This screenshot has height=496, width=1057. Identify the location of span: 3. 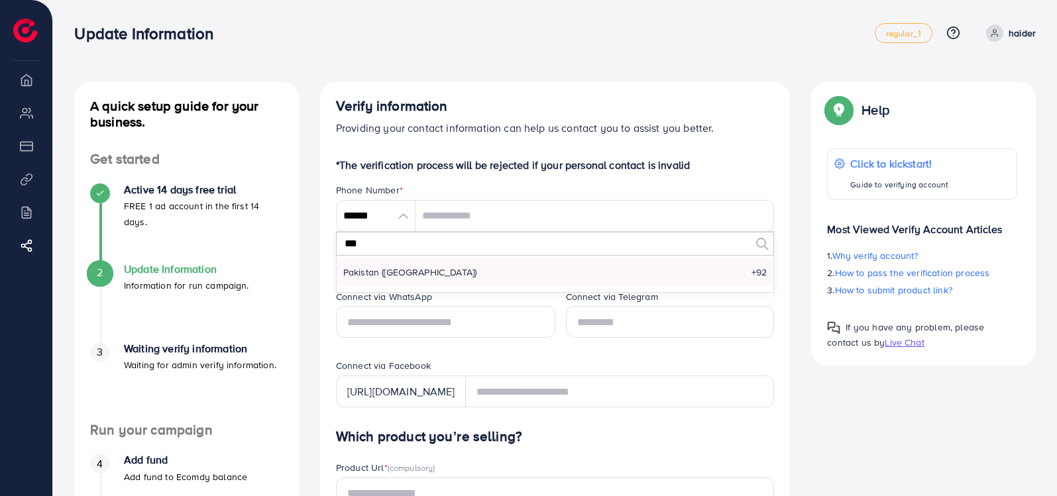
(99, 352).